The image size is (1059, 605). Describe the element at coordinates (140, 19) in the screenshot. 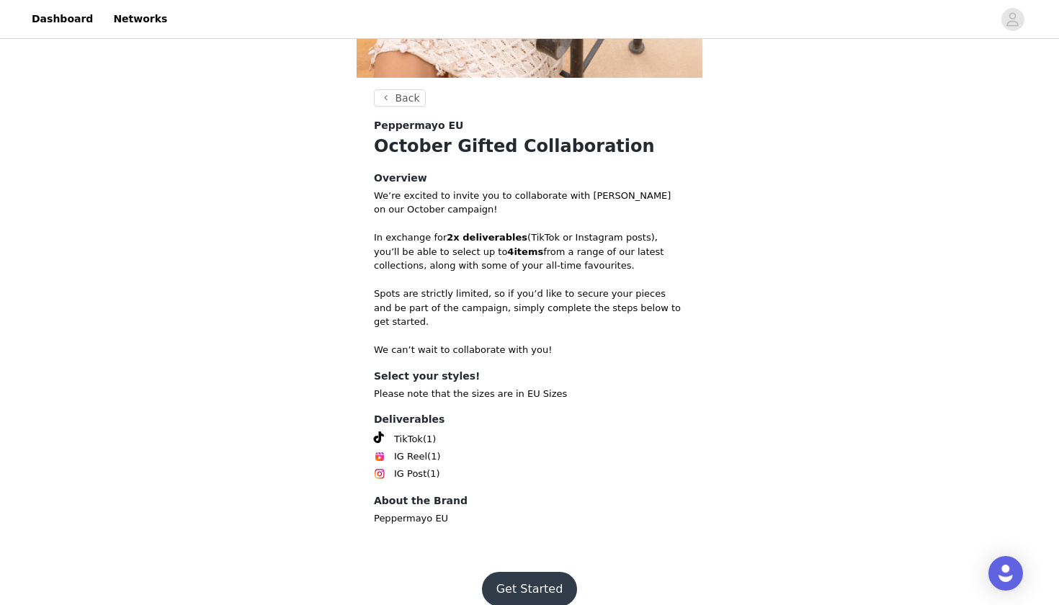

I see `a: Networks` at that location.